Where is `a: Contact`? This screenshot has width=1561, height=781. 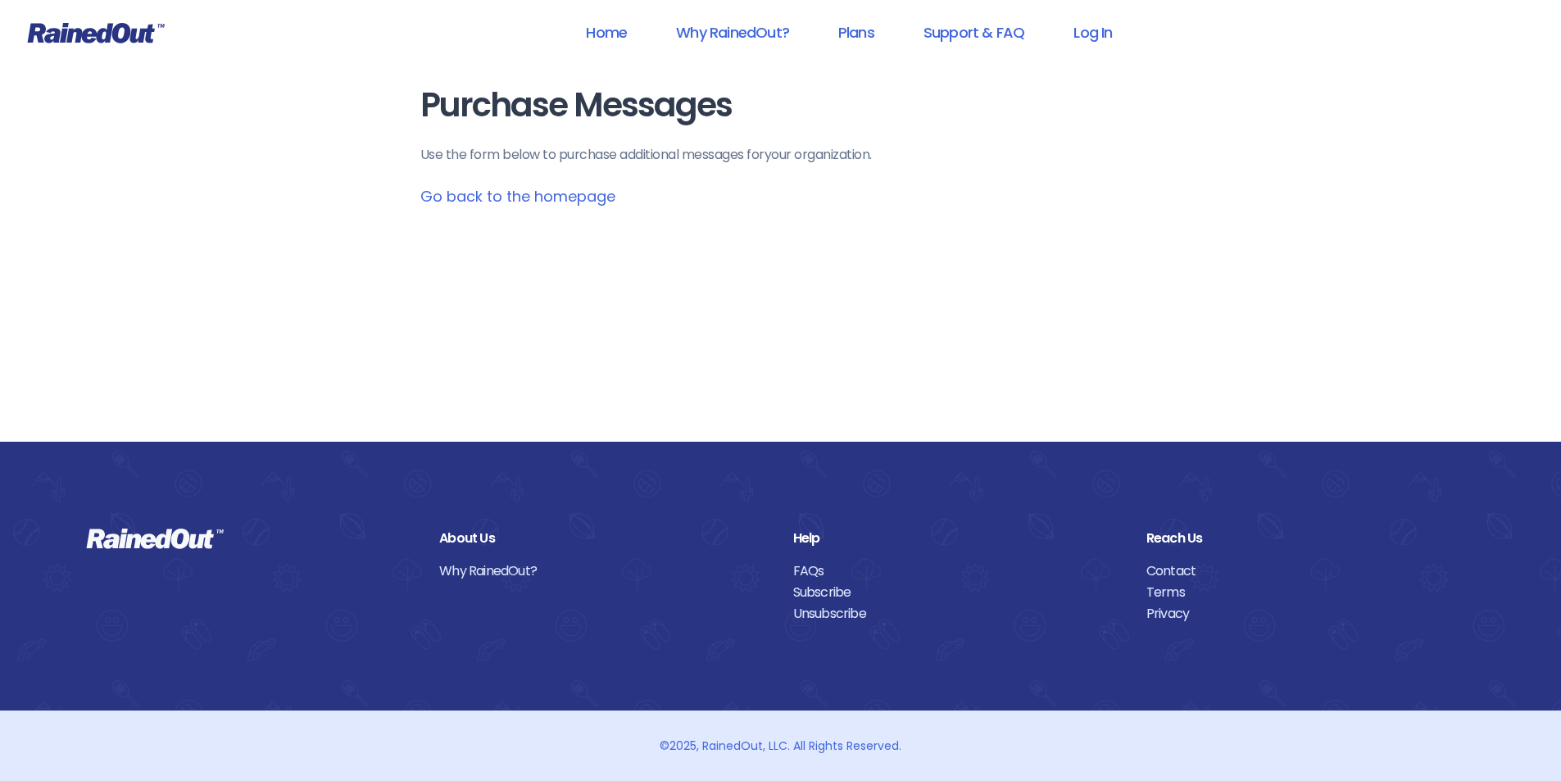 a: Contact is located at coordinates (1310, 571).